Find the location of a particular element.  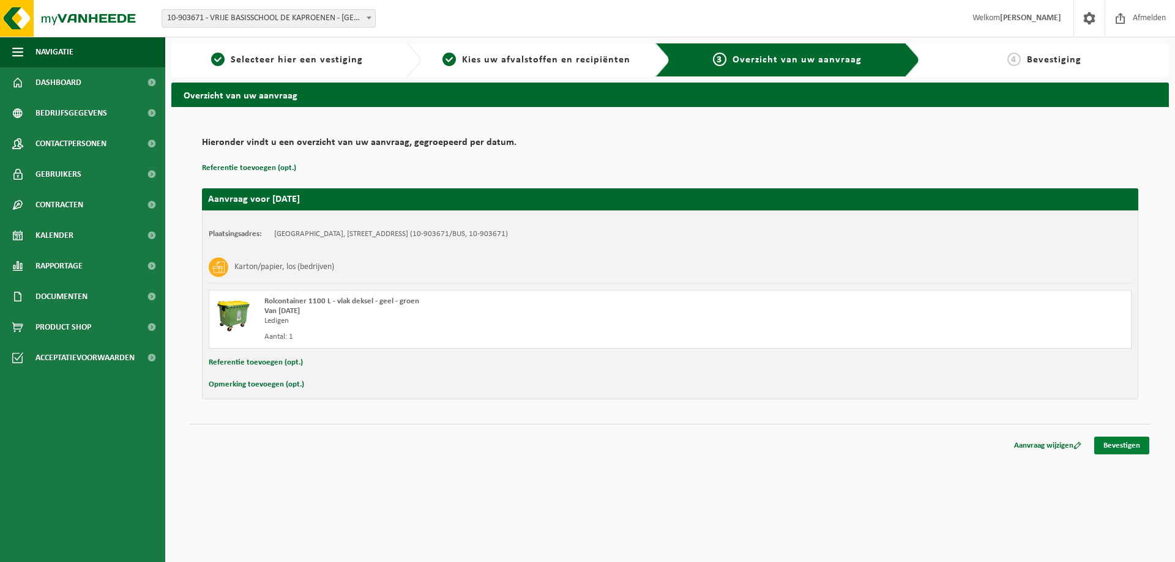

span: Product Shop is located at coordinates (63, 327).